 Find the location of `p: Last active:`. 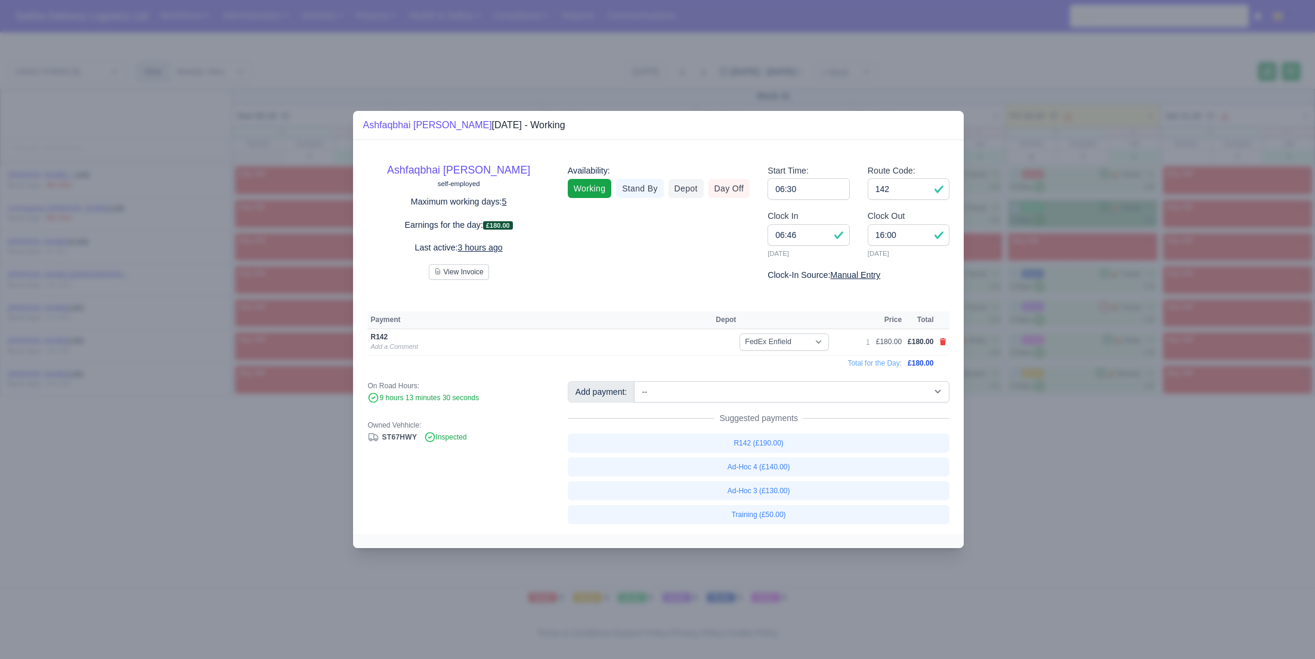

p: Last active: is located at coordinates (458, 248).